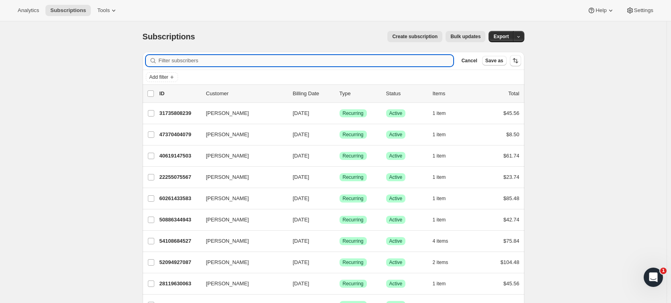  I want to click on button: Add filter, so click(162, 77).